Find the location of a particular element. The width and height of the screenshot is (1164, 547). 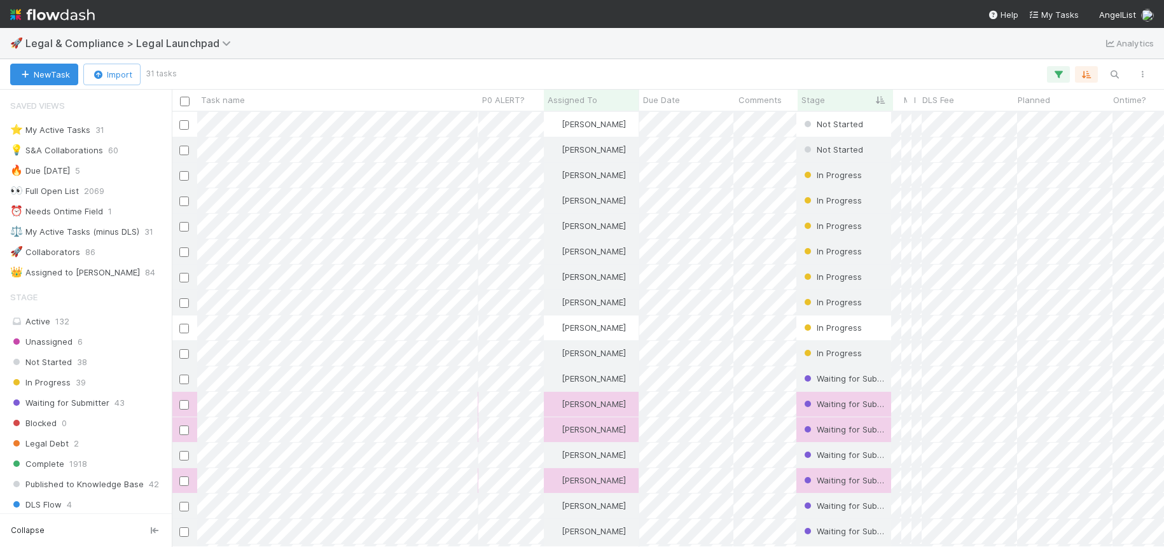

span: Matter Type is located at coordinates (905, 100).